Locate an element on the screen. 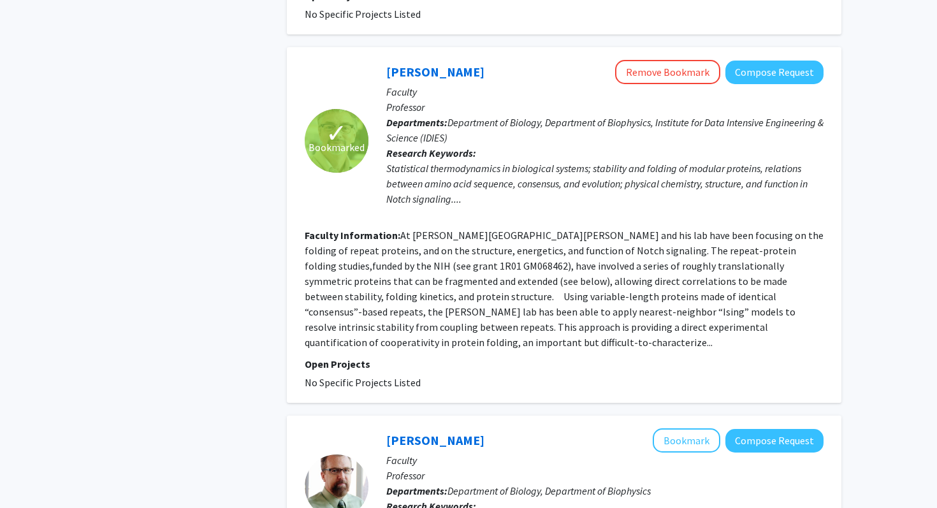  span: Bookmarked is located at coordinates (336, 147).